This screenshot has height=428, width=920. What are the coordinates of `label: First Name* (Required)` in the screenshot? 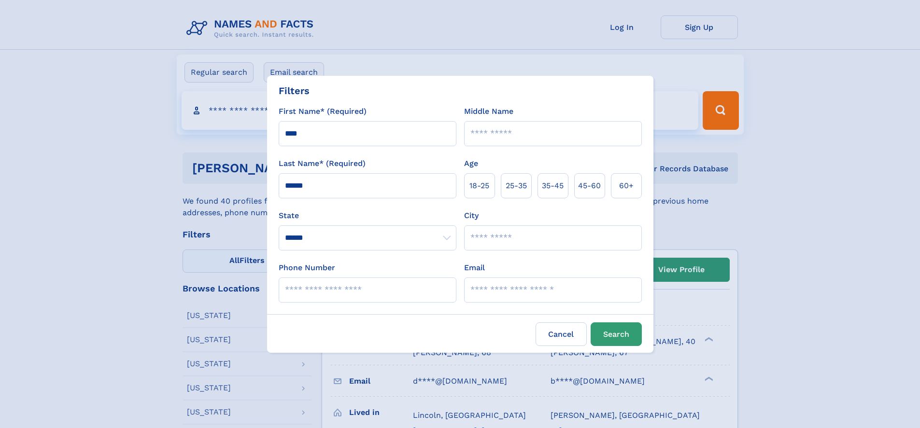 It's located at (322, 112).